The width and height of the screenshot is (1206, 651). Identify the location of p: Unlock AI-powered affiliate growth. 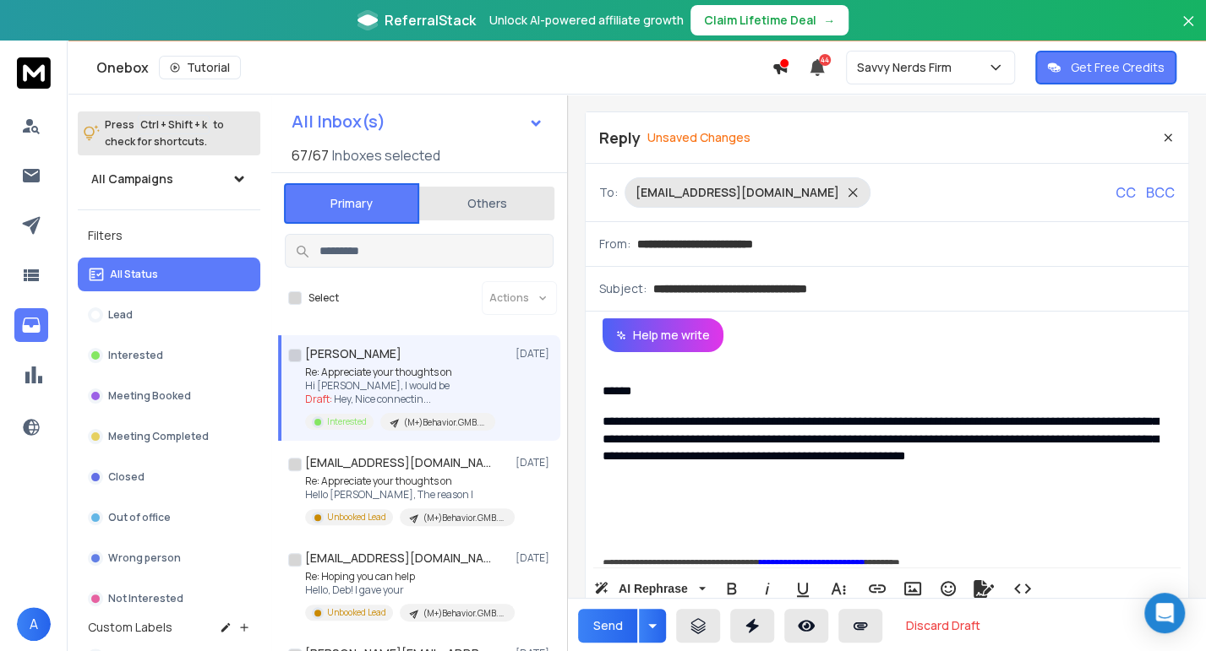
(586, 20).